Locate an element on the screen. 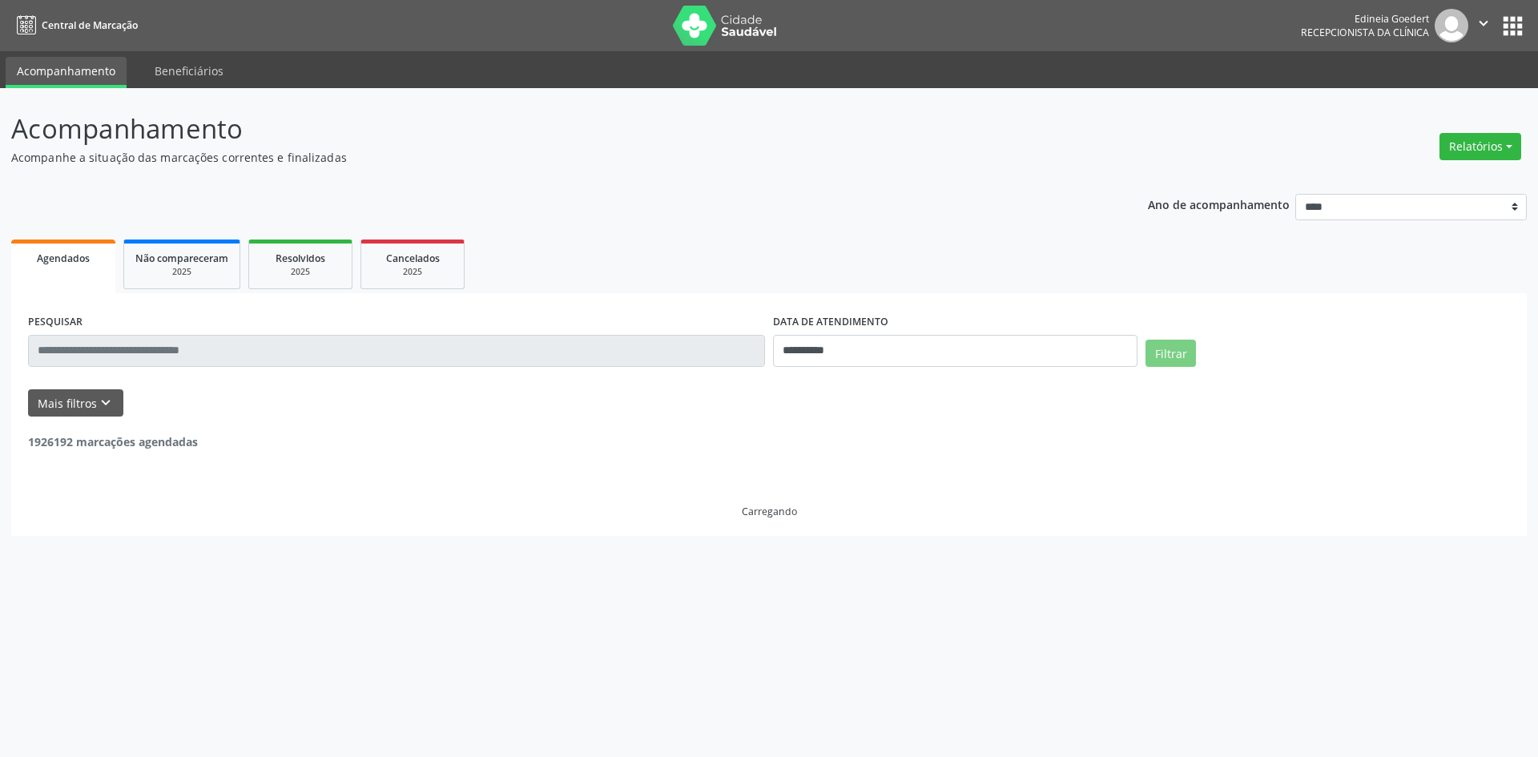  button: Filtrar is located at coordinates (1170, 353).